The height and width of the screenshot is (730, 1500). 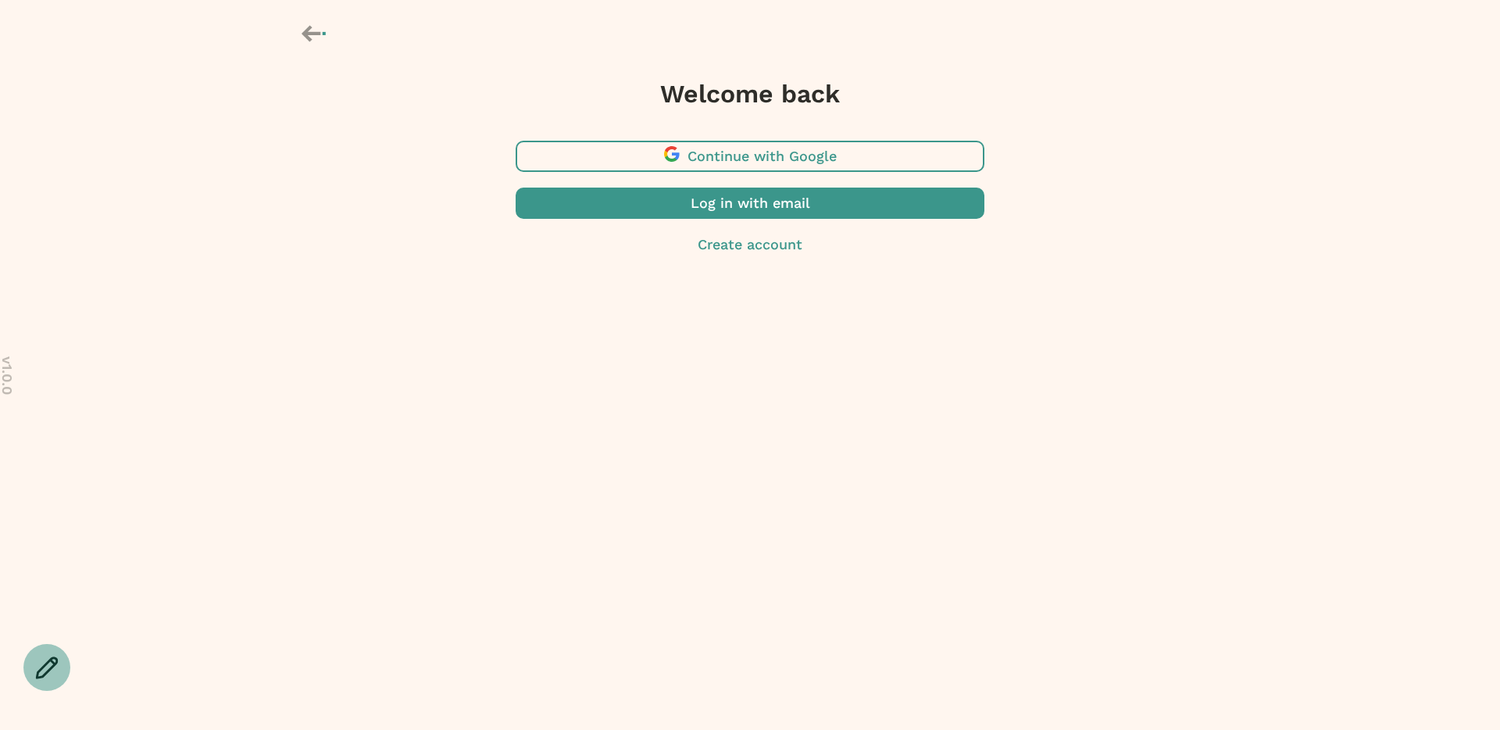 I want to click on button: Log in with email, so click(x=750, y=203).